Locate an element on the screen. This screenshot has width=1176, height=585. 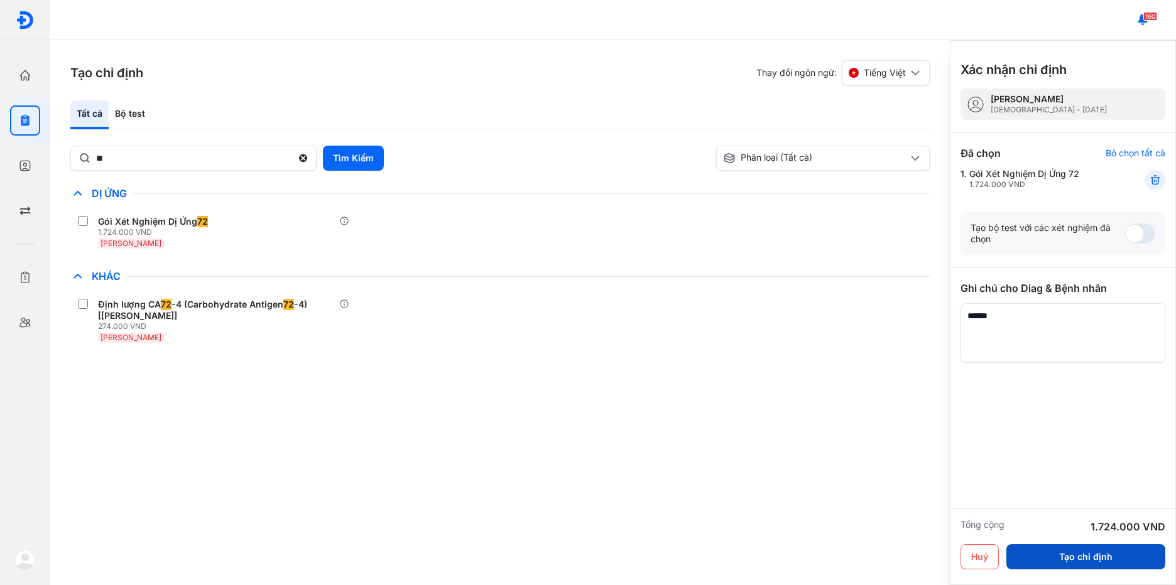
div: Bỏ chọn tất cả is located at coordinates (1135, 153).